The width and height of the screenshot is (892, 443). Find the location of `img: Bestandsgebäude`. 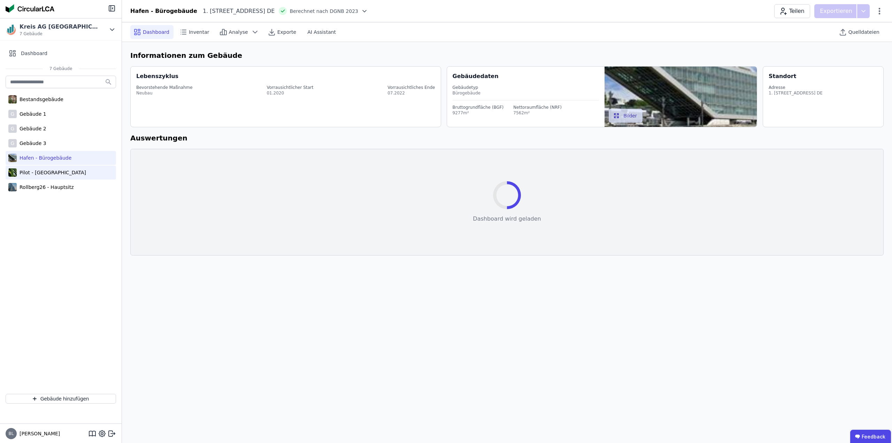

img: Bestandsgebäude is located at coordinates (13, 99).